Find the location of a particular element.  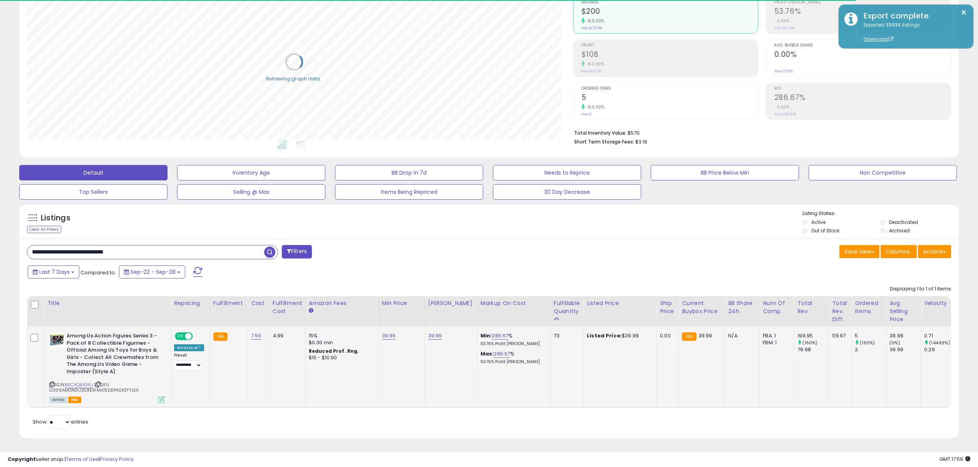

span: | SKU: C006AMONGUSCREWMATES8PACKSTYLEA is located at coordinates (94, 388).